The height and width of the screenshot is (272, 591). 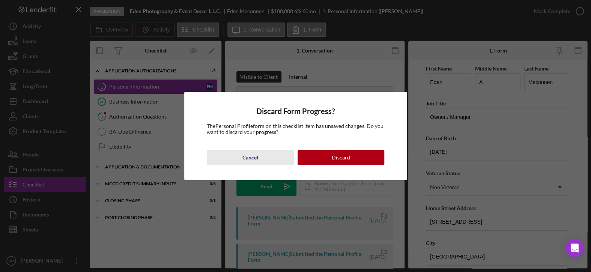 I want to click on div: Discard, so click(x=341, y=158).